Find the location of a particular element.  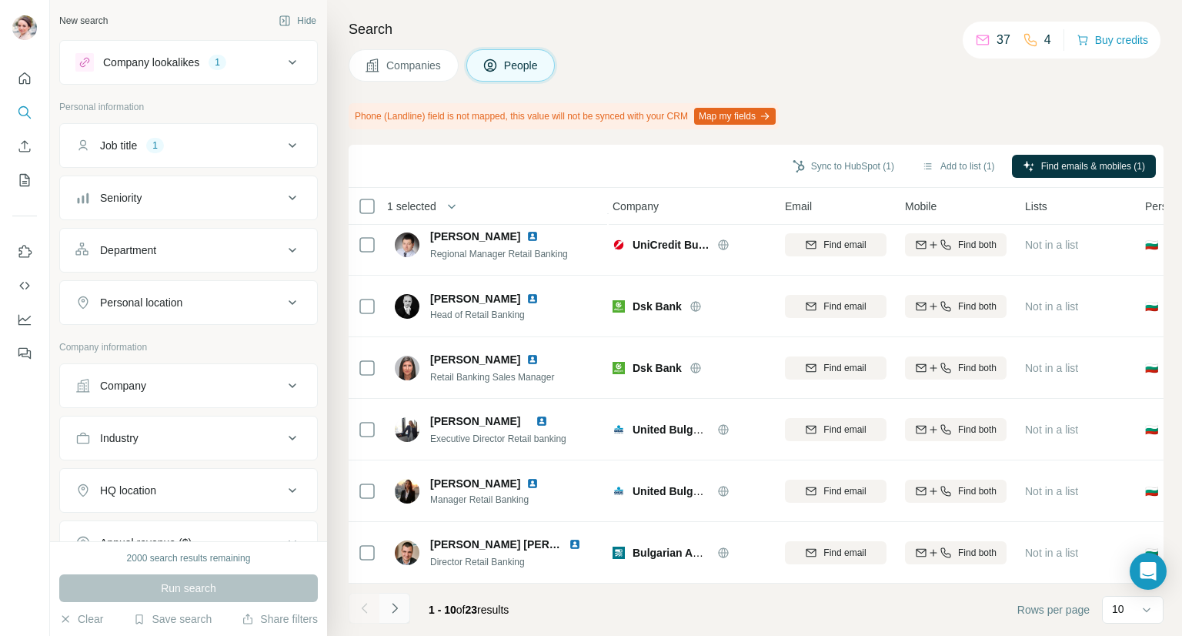

span: 1 - 10 is located at coordinates (443, 610).